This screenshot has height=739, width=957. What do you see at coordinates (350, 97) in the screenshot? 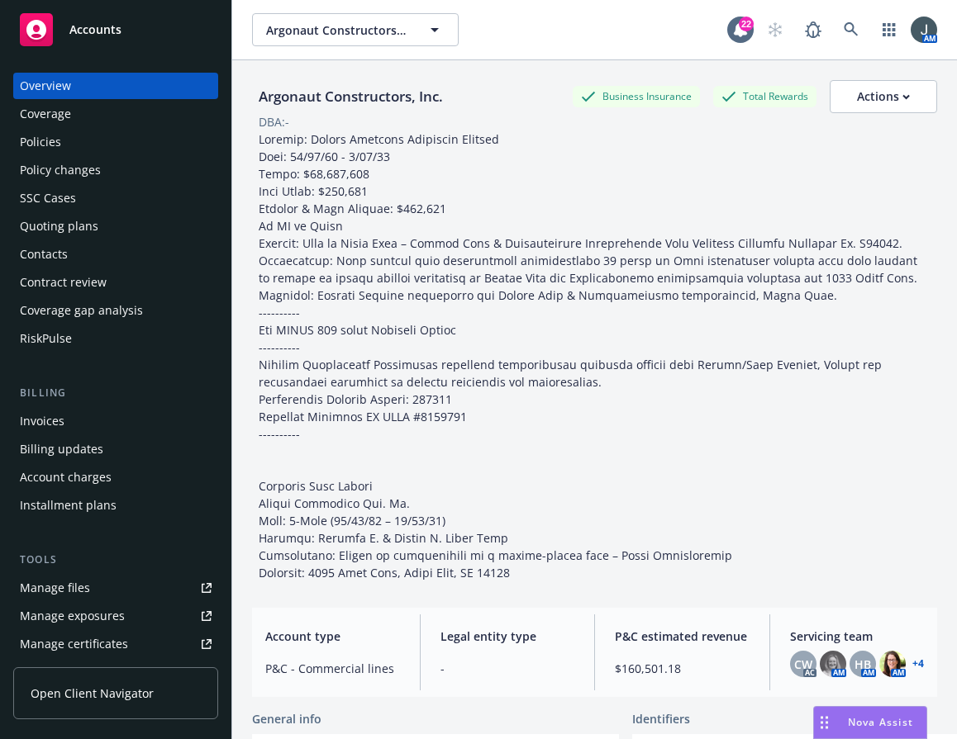
I see `div: Argonaut Constructors, Inc.` at bounding box center [350, 97].